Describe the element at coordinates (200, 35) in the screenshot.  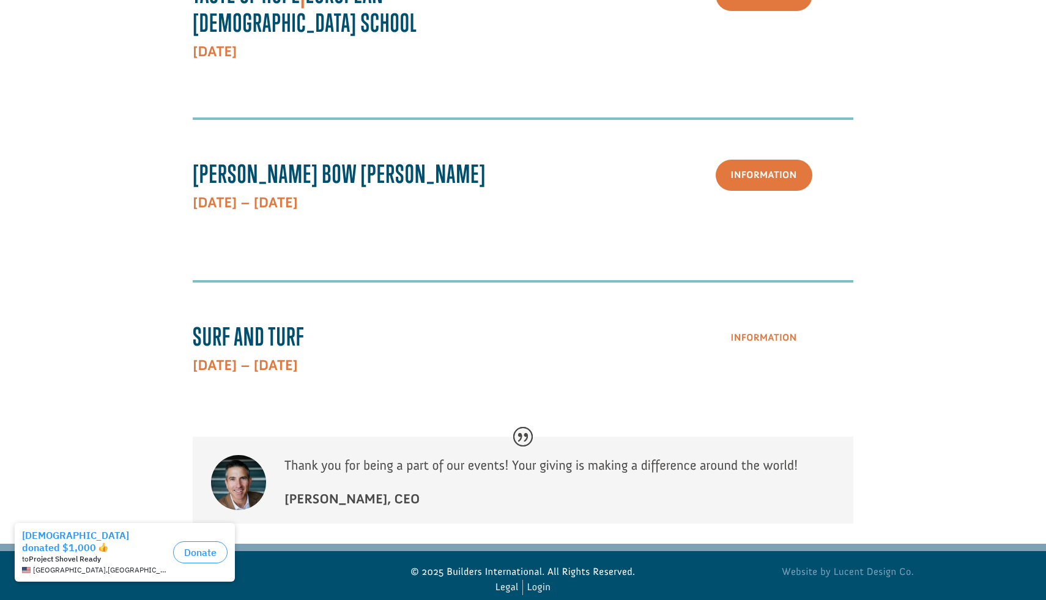
I see `button: Donate` at that location.